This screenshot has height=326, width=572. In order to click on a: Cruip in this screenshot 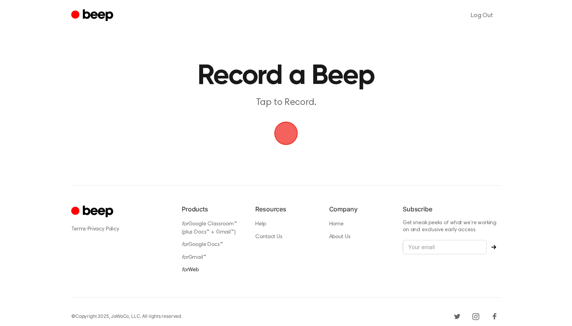, I will do `click(93, 212)`.